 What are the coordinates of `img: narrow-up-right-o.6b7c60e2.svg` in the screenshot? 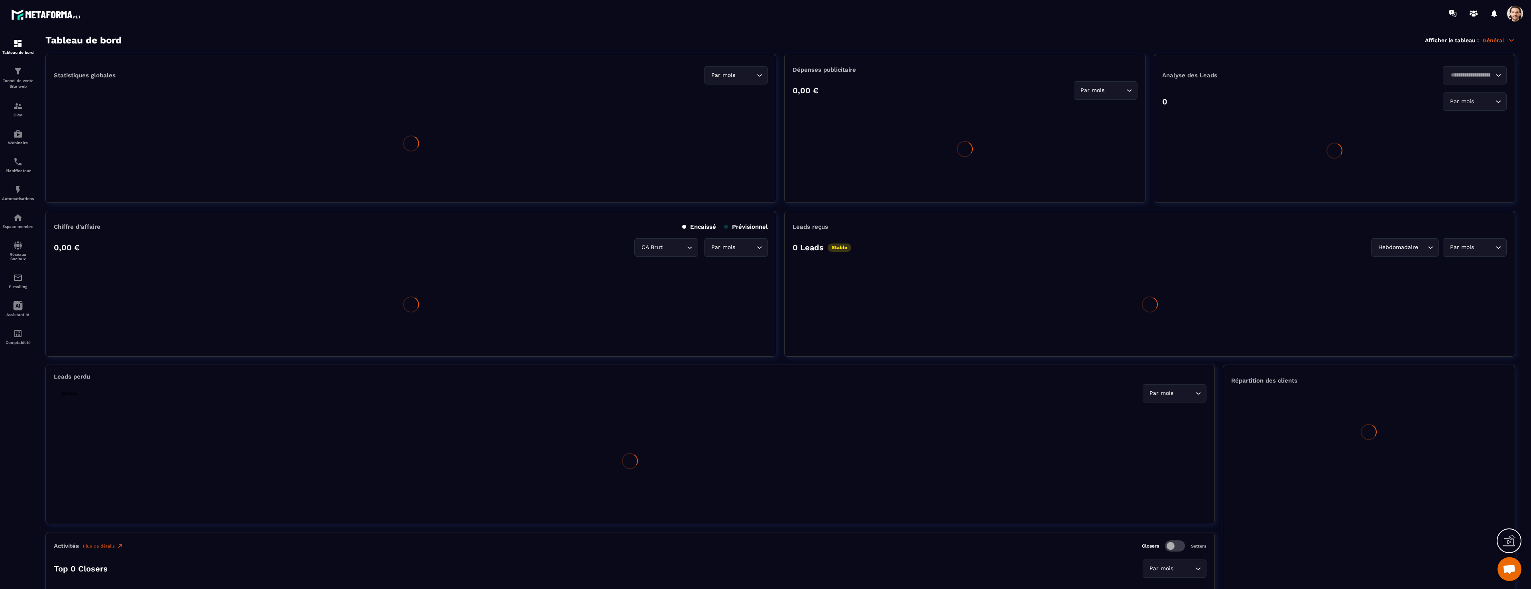 It's located at (120, 546).